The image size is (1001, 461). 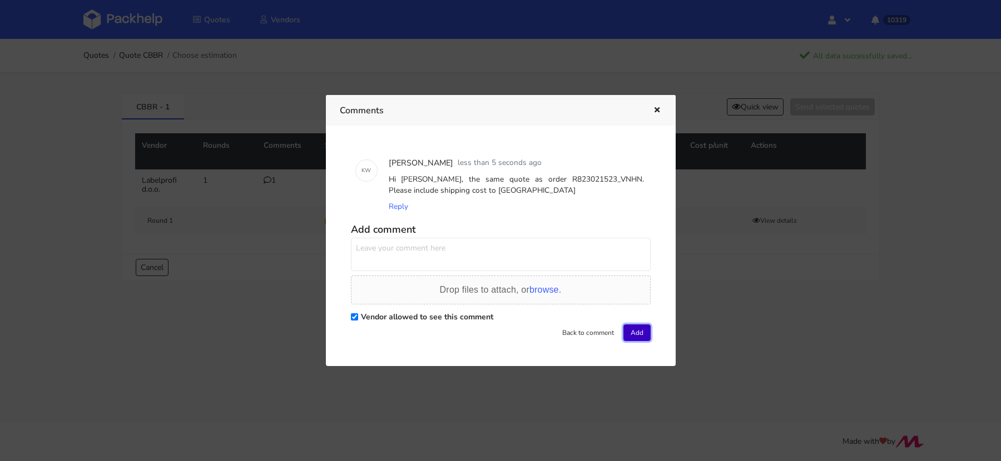 What do you see at coordinates (637, 333) in the screenshot?
I see `button: Add` at bounding box center [637, 333].